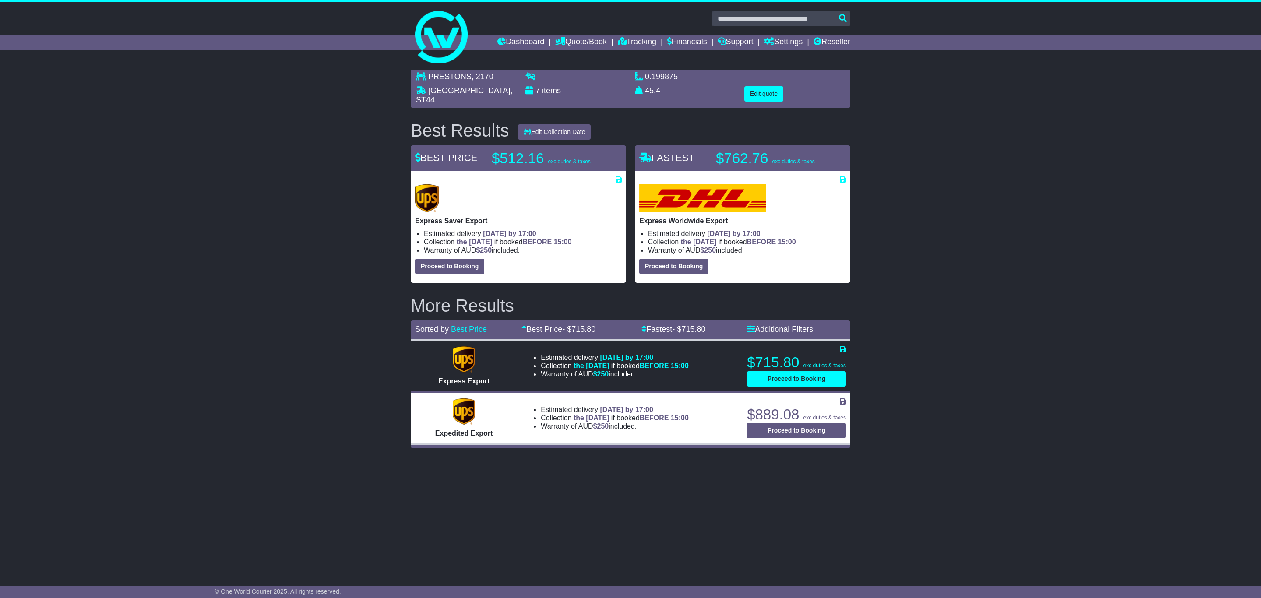  I want to click on div: Best Results, so click(460, 130).